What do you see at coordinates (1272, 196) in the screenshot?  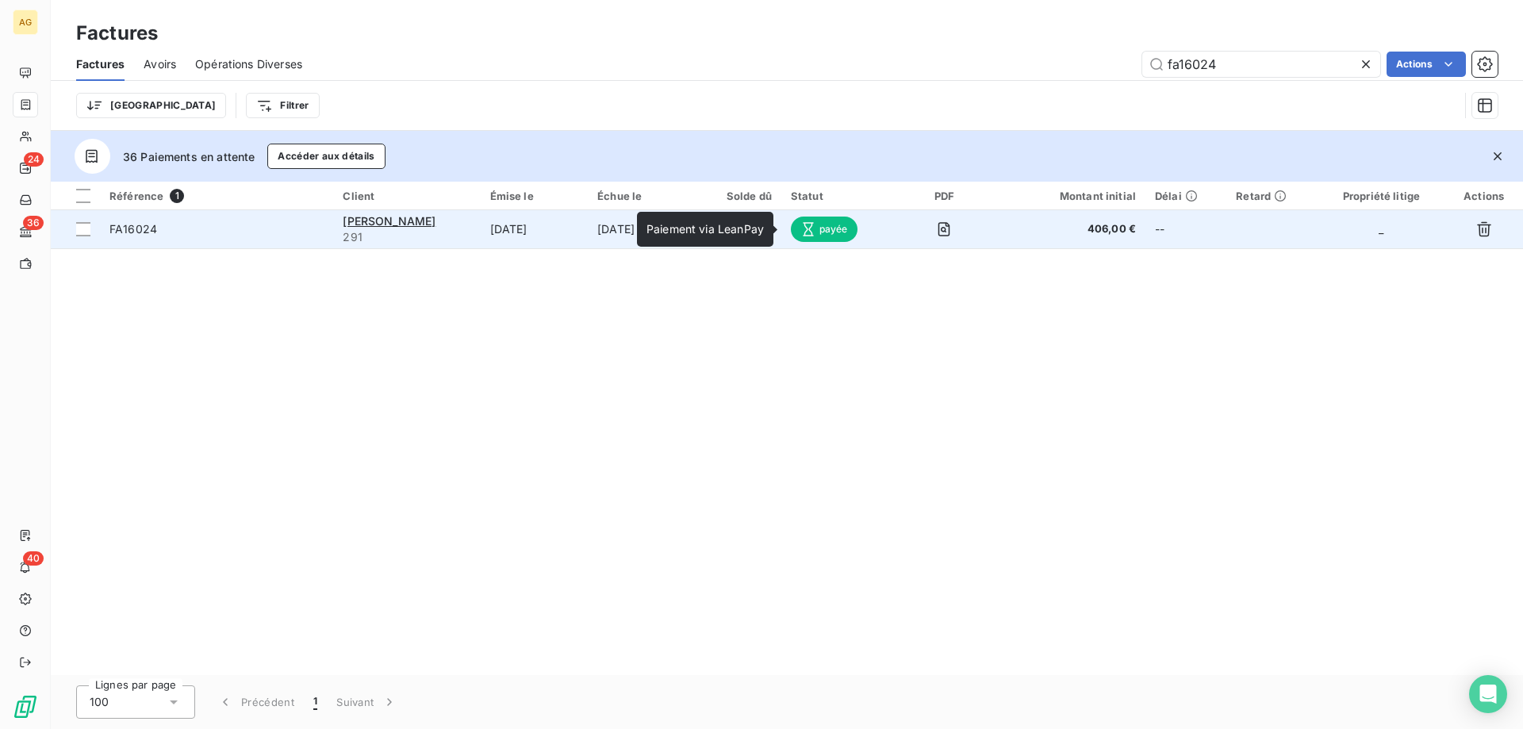 I see `div: Retard` at bounding box center [1272, 196].